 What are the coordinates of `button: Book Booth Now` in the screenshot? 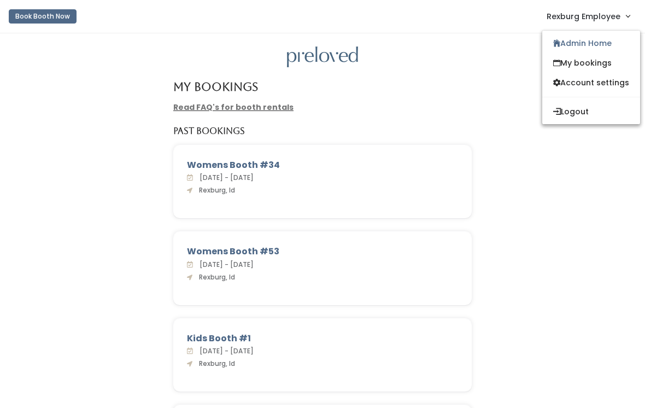 It's located at (43, 16).